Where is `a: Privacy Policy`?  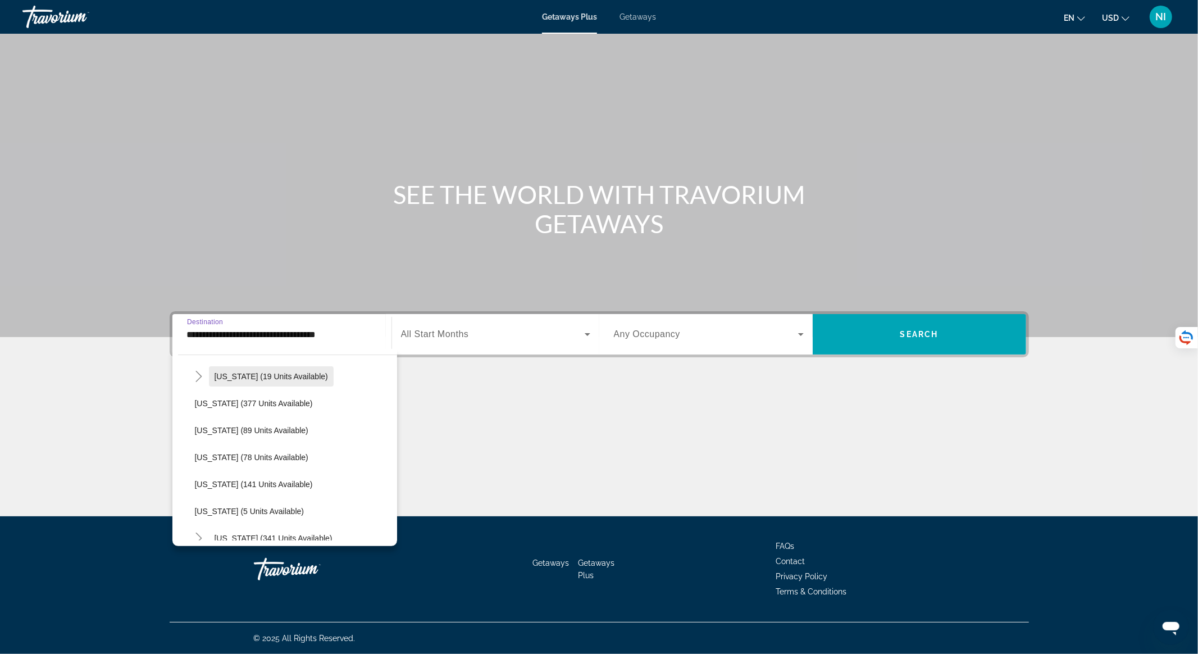 a: Privacy Policy is located at coordinates (802, 576).